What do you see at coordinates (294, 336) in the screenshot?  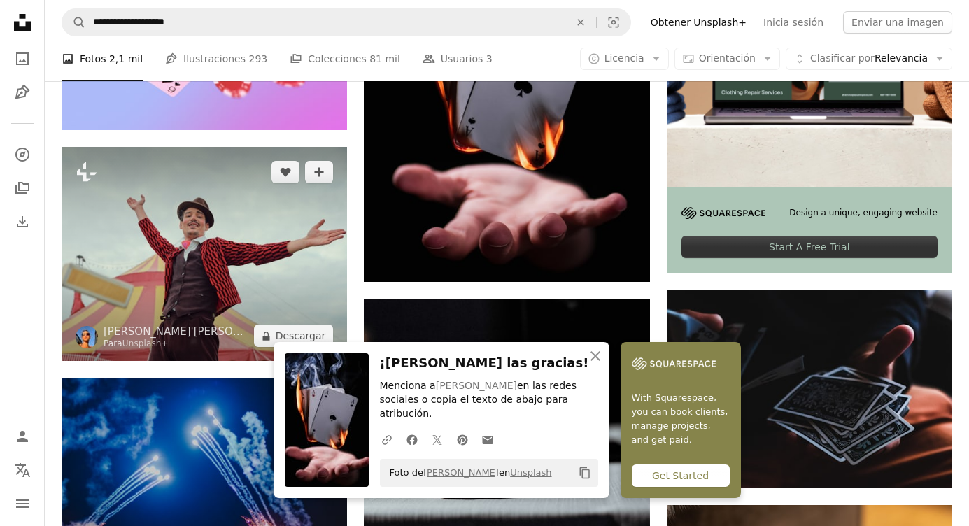 I see `button: Descargar` at bounding box center [294, 336].